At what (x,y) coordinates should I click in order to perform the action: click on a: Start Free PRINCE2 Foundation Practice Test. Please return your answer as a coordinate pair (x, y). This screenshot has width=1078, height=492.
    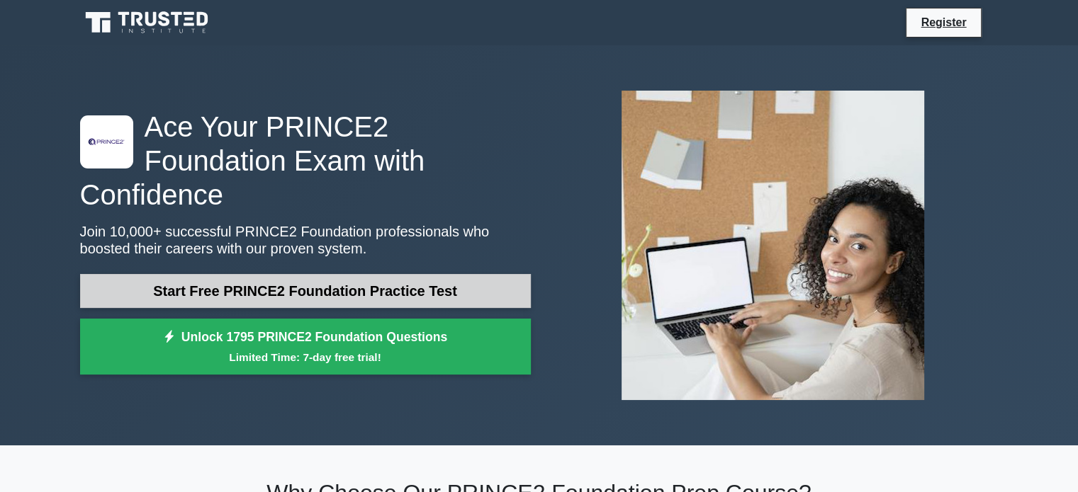
    Looking at the image, I should click on (305, 291).